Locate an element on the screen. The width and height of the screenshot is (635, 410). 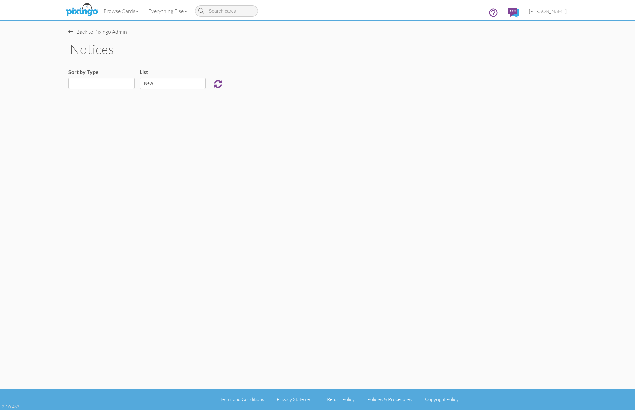
a: Privacy Statement is located at coordinates (295, 399).